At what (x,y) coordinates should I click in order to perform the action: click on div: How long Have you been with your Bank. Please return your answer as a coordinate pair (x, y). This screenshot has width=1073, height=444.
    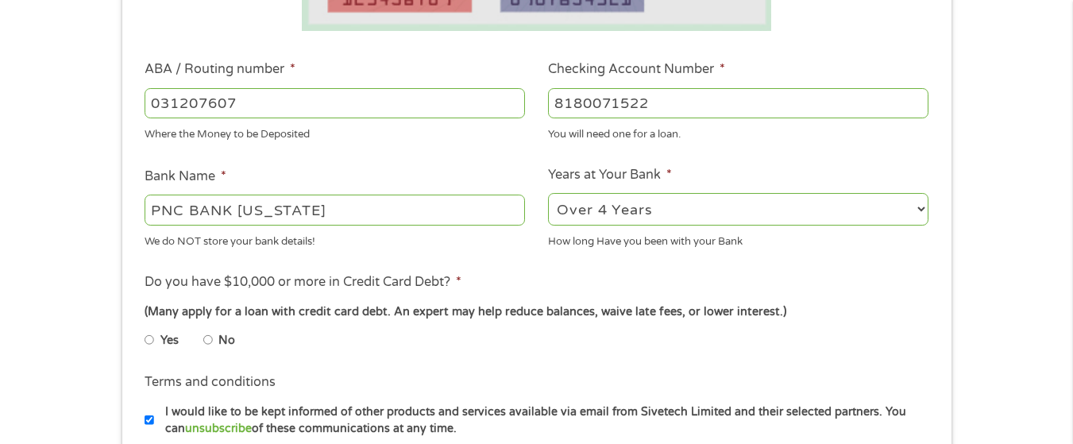
    Looking at the image, I should click on (738, 238).